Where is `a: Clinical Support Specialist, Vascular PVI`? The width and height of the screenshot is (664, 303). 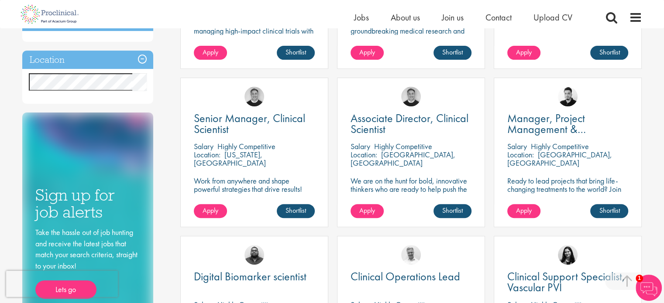 a: Clinical Support Specialist, Vascular PVI is located at coordinates (567, 282).